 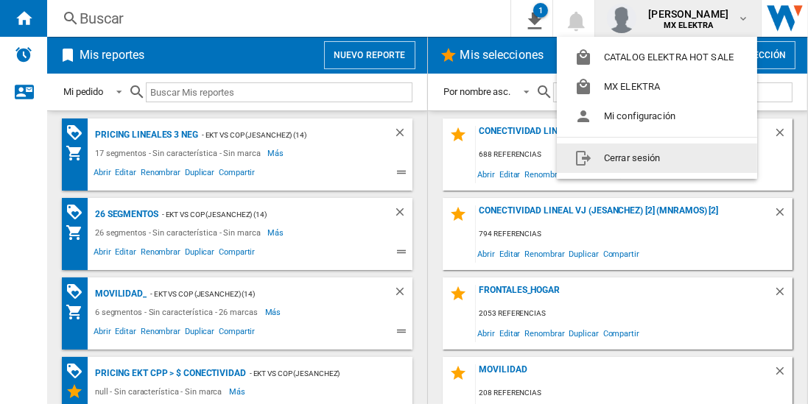 I want to click on button: MX ELEKTRA, so click(x=657, y=87).